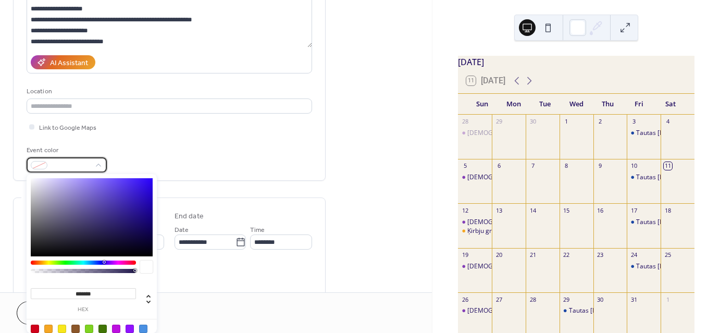 The image size is (720, 333). Describe the element at coordinates (181, 230) in the screenshot. I see `span: Date` at that location.